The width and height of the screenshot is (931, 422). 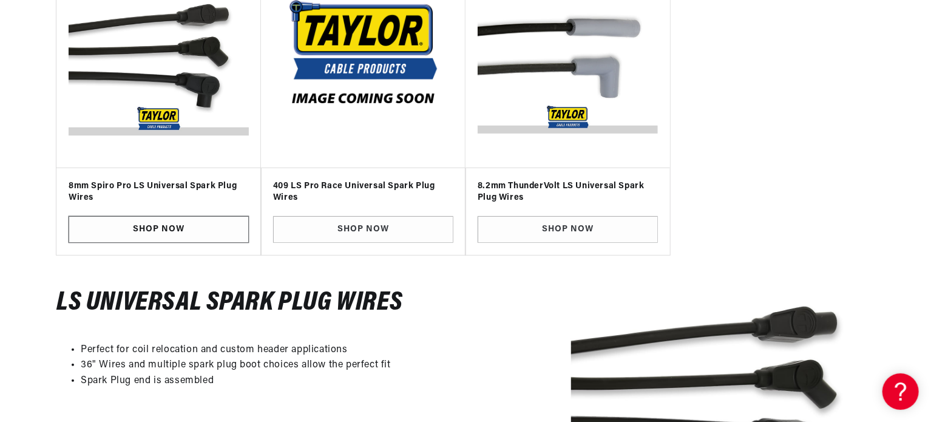 What do you see at coordinates (478, 381) in the screenshot?
I see `li: Spark Plug end is assembled` at bounding box center [478, 381].